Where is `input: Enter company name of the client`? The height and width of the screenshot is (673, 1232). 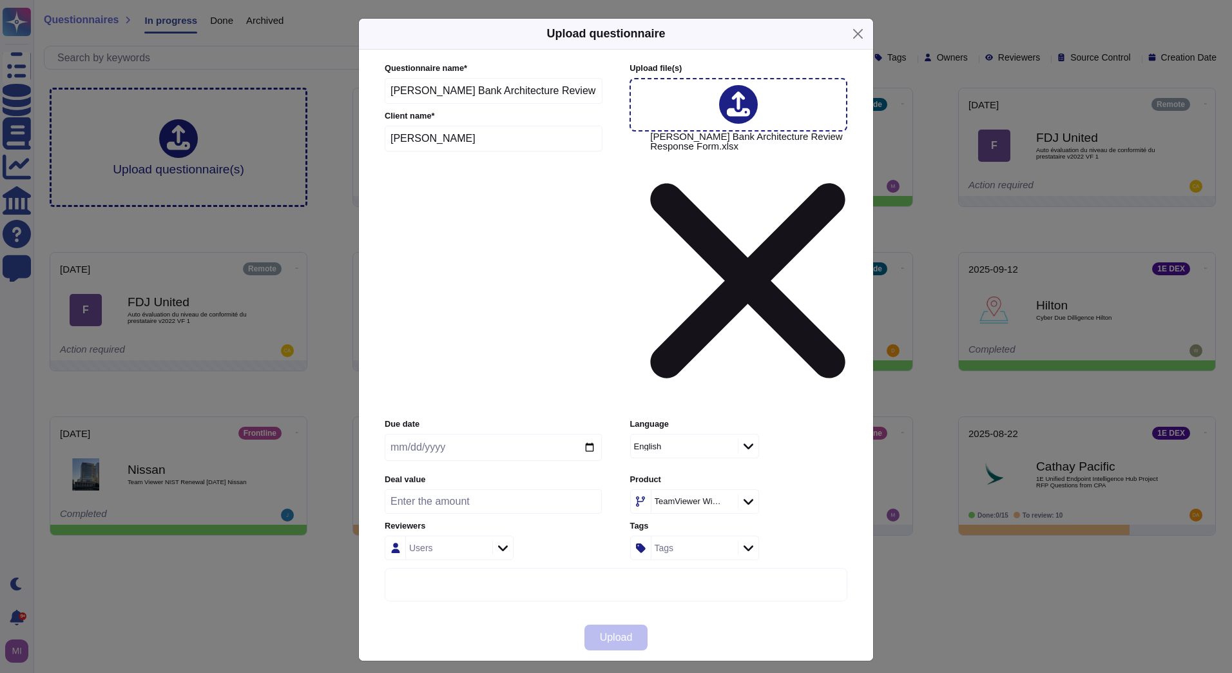 input: Enter company name of the client is located at coordinates (494, 139).